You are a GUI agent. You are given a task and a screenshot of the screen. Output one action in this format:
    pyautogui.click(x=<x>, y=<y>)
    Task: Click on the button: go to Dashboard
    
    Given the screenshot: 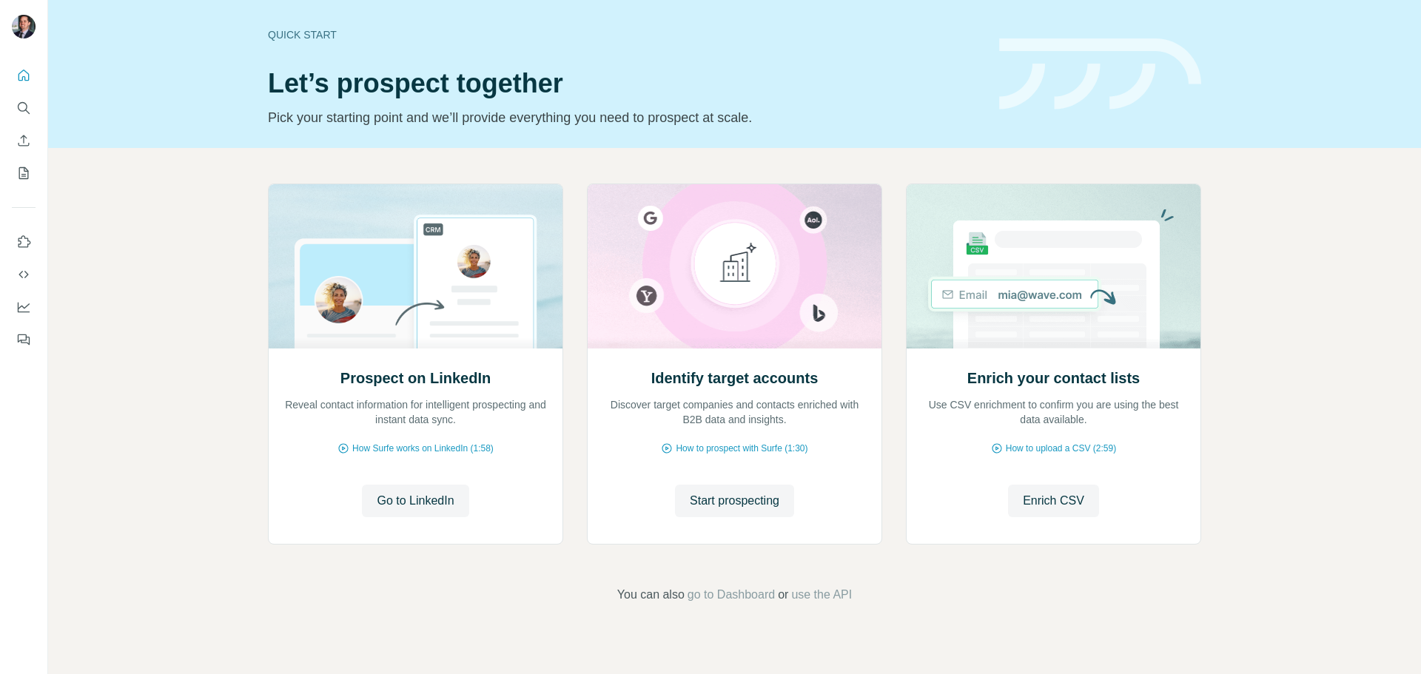 What is the action you would take?
    pyautogui.click(x=731, y=595)
    